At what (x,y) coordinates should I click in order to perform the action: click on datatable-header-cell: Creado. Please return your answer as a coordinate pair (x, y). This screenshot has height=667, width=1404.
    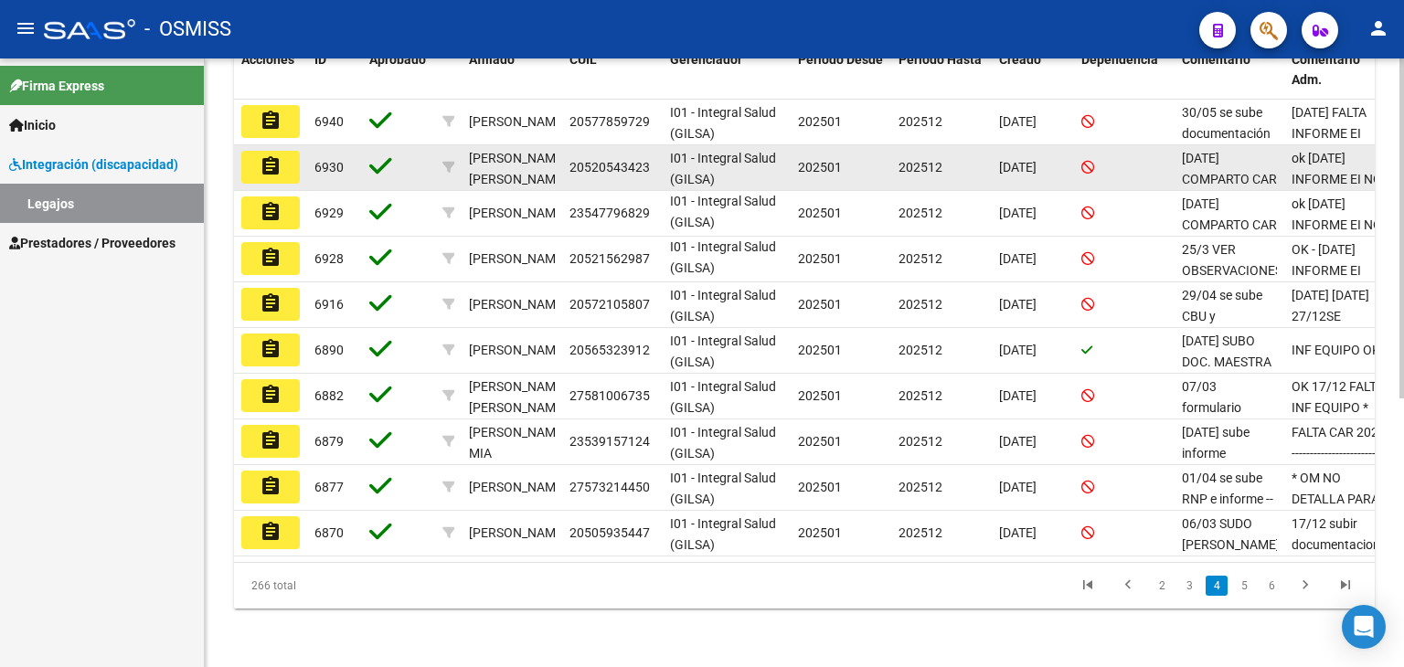
    Looking at the image, I should click on (1033, 70).